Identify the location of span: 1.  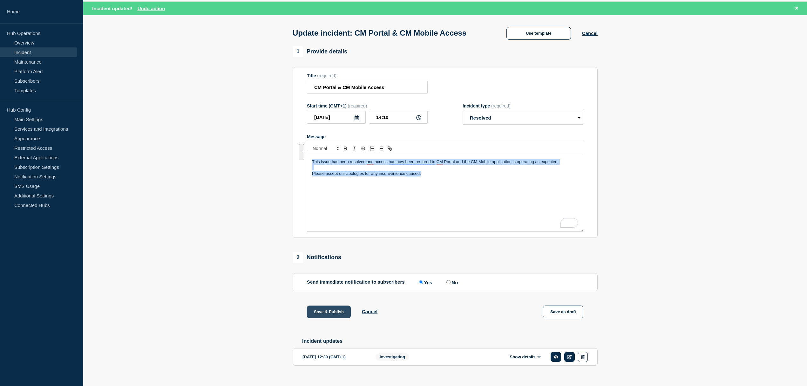
(298, 51).